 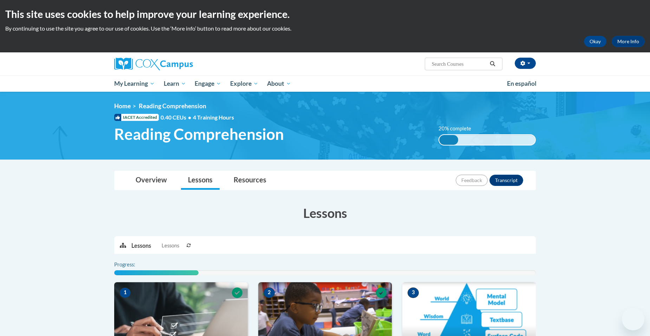 What do you see at coordinates (595, 41) in the screenshot?
I see `button: Okay` at bounding box center [595, 41].